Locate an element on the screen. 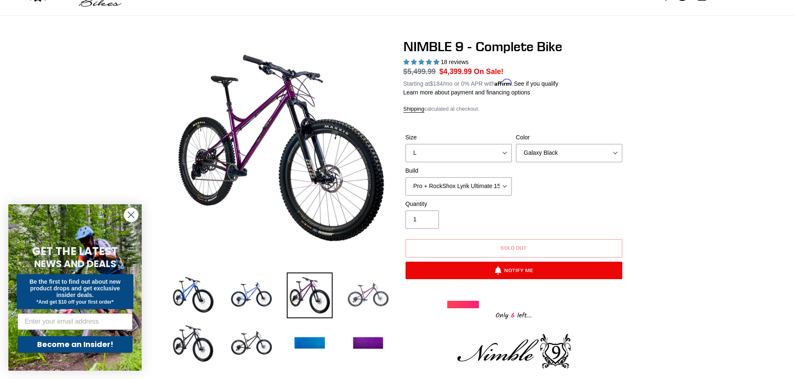 The width and height of the screenshot is (794, 379). s: $5,499.99 is located at coordinates (419, 72).